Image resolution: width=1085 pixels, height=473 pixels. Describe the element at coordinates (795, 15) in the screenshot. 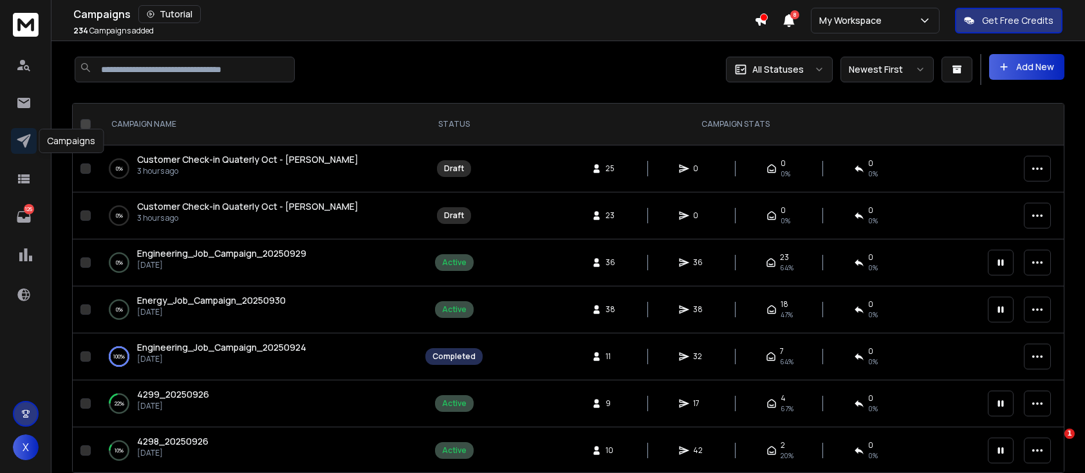

I see `span: 8` at that location.